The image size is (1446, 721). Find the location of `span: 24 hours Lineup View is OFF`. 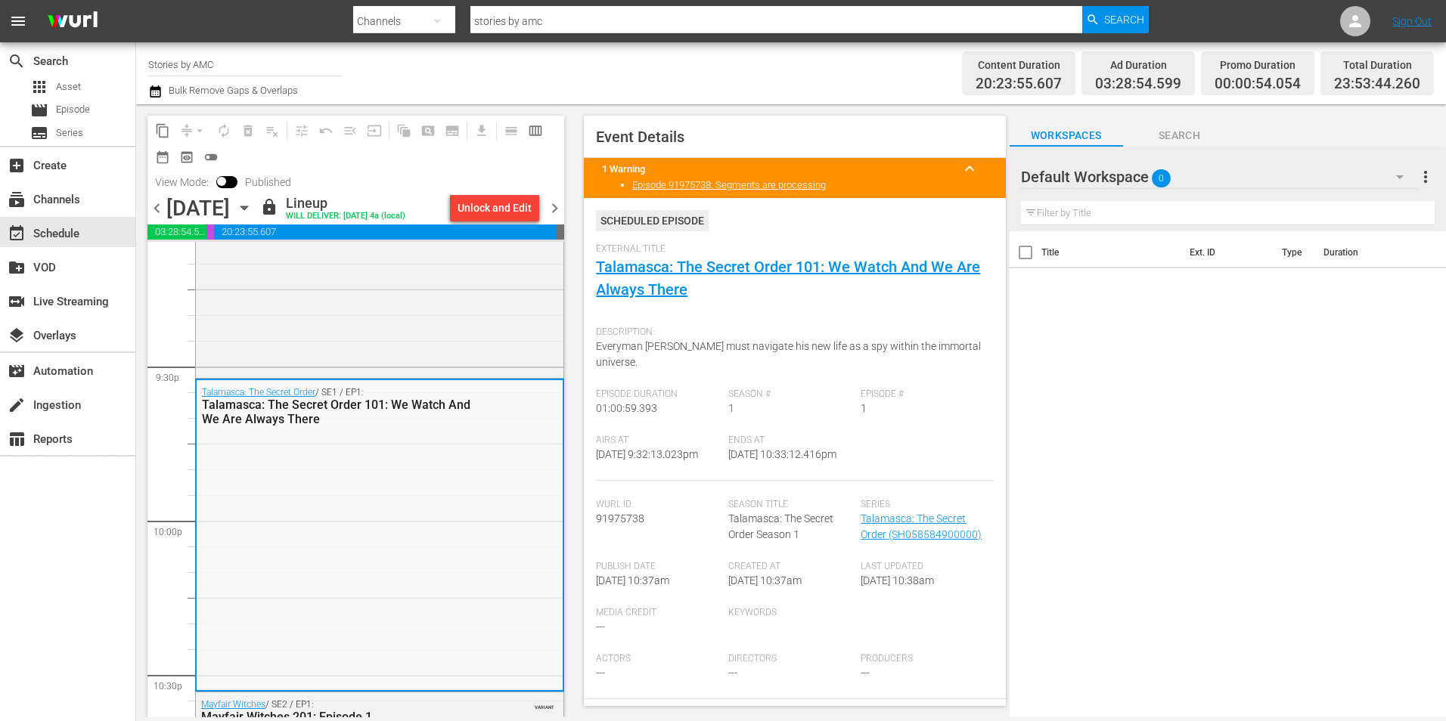

span: 24 hours Lineup View is OFF is located at coordinates (211, 157).